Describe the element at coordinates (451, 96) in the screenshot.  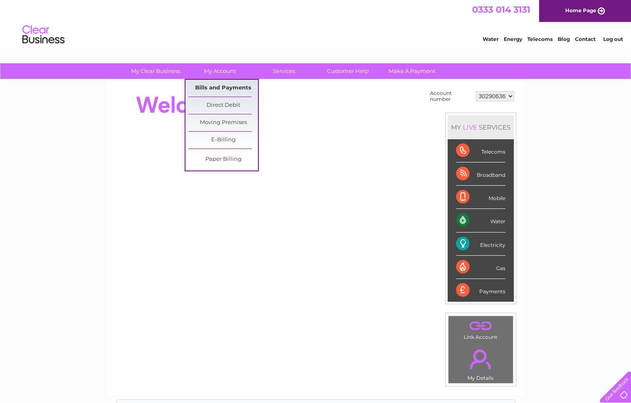
I see `td: Account number` at that location.